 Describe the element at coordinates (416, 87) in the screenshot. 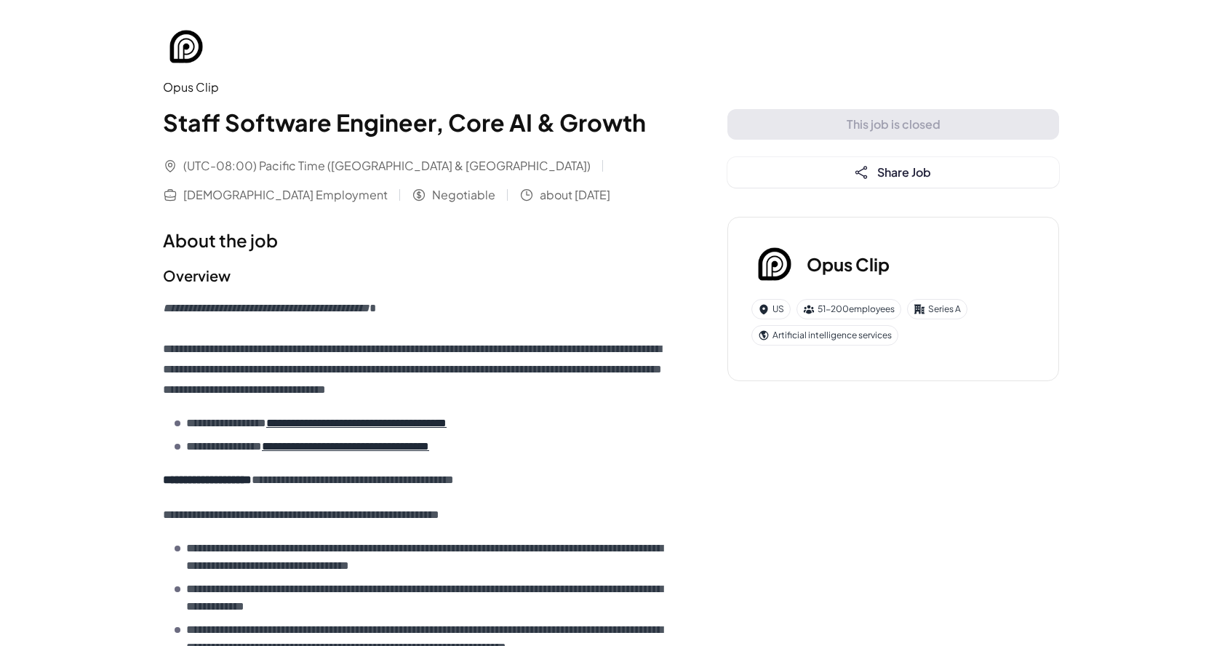

I see `div: Opus Clip` at that location.